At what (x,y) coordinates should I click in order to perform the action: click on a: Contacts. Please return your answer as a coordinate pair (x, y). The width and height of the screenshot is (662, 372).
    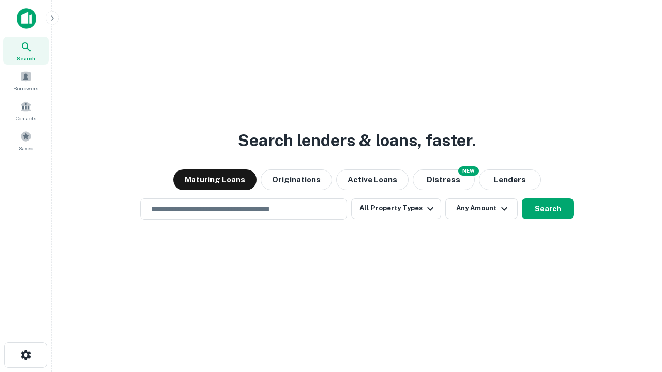
    Looking at the image, I should click on (26, 111).